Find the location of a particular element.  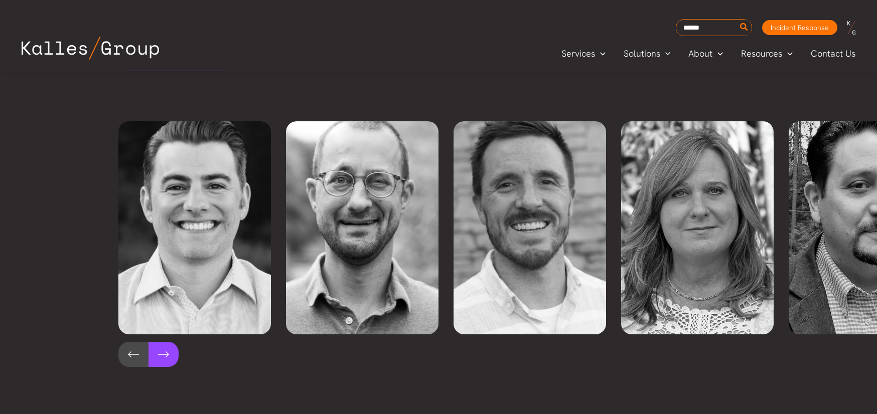

img: Kalles Group is located at coordinates (90, 48).